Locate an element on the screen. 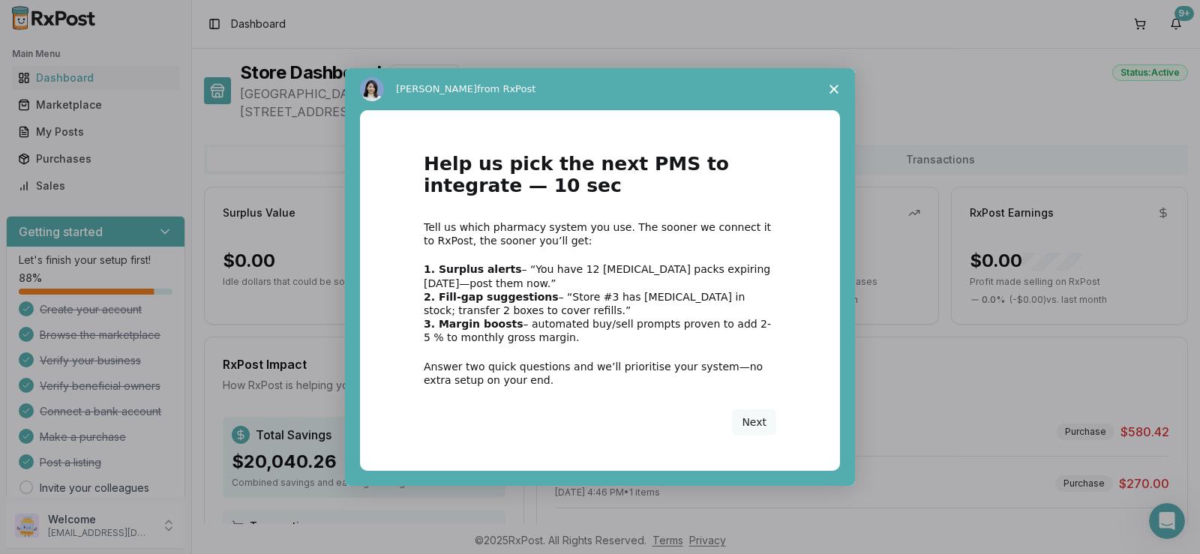 The width and height of the screenshot is (1200, 554). span: from RxPost is located at coordinates (506, 88).